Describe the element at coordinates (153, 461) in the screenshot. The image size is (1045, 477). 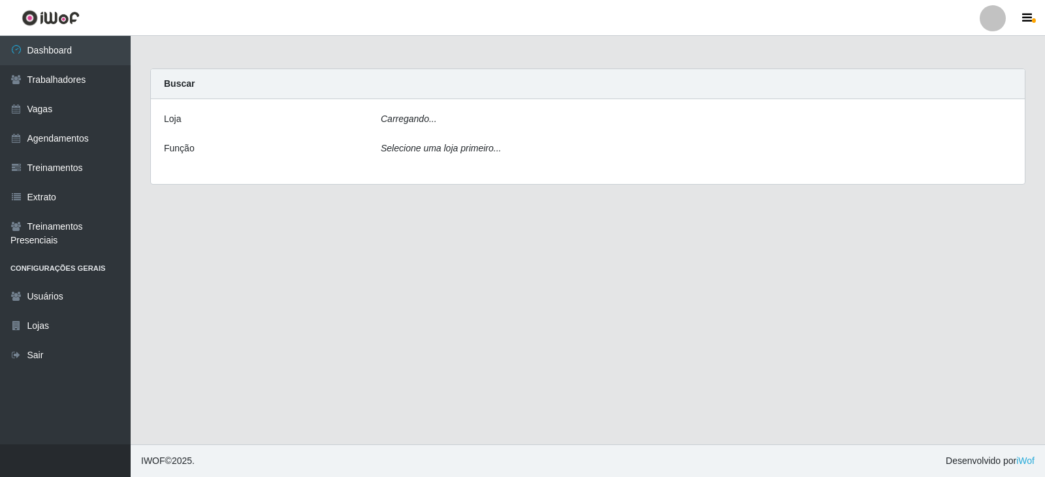
I see `span: IWOF` at that location.